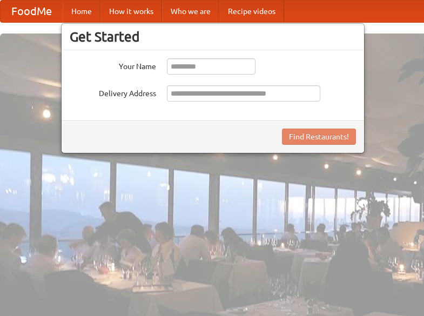 This screenshot has height=316, width=424. What do you see at coordinates (31, 11) in the screenshot?
I see `a: FoodMe` at bounding box center [31, 11].